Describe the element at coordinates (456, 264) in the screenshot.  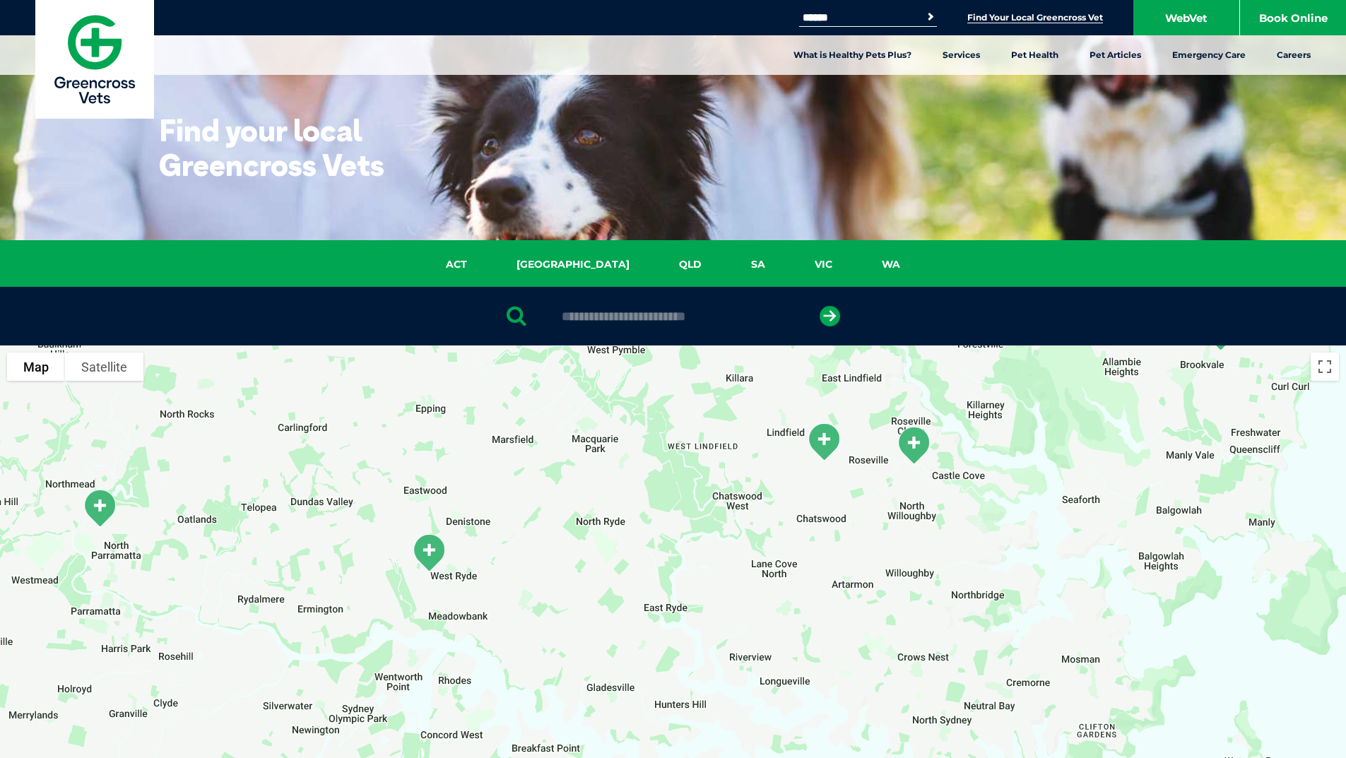
I see `a: ACT` at that location.